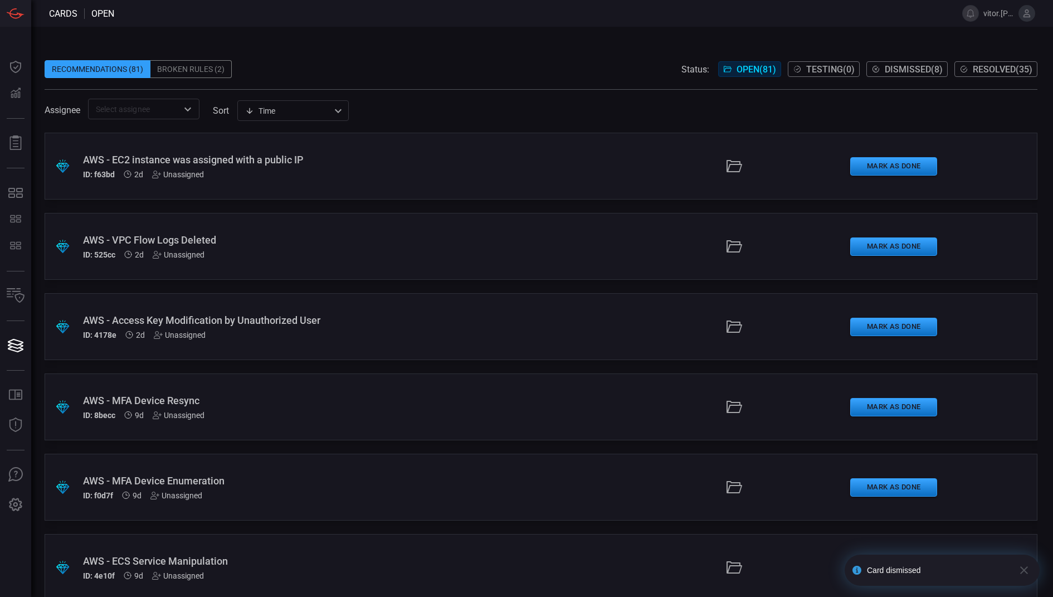 The height and width of the screenshot is (597, 1053). I want to click on div: AWS - ECS Service Manipulation, so click(255, 560).